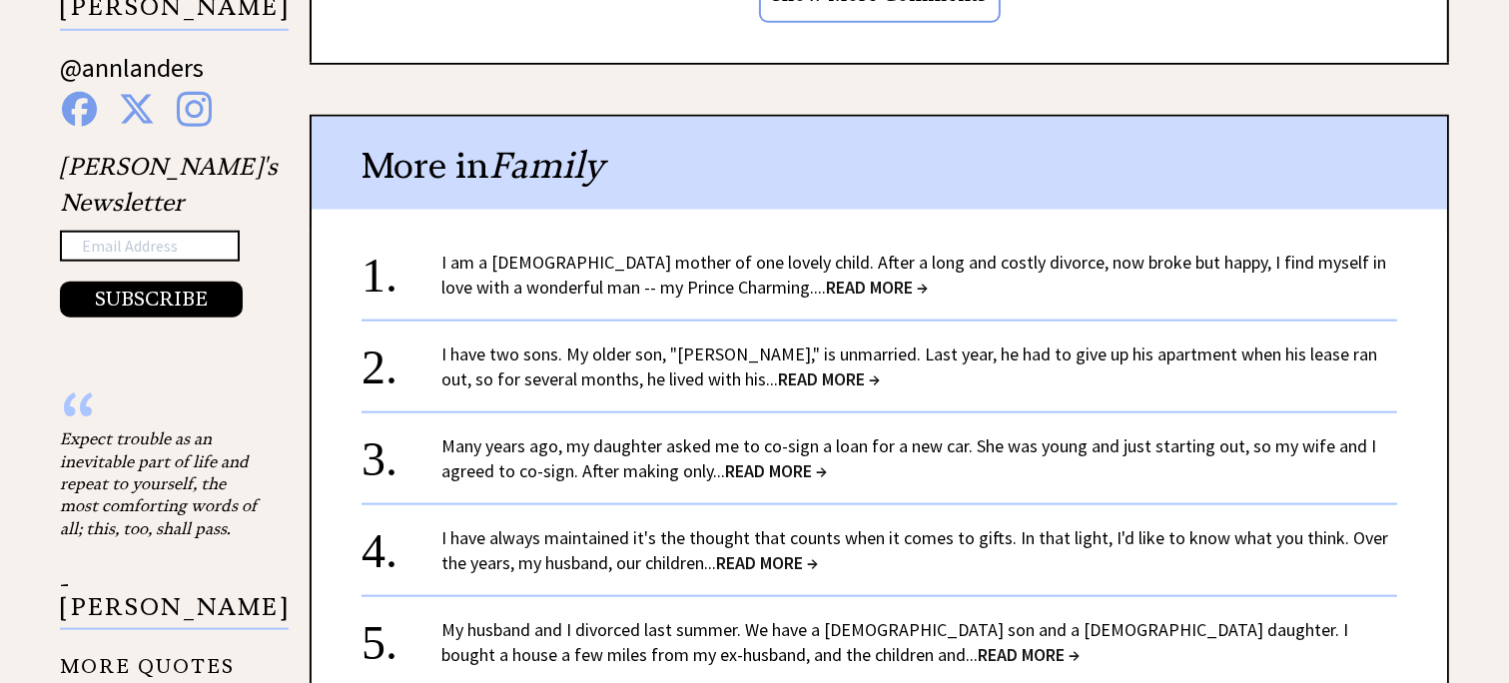 The height and width of the screenshot is (683, 1509). What do you see at coordinates (401, 543) in the screenshot?
I see `div: 4.` at bounding box center [401, 543].